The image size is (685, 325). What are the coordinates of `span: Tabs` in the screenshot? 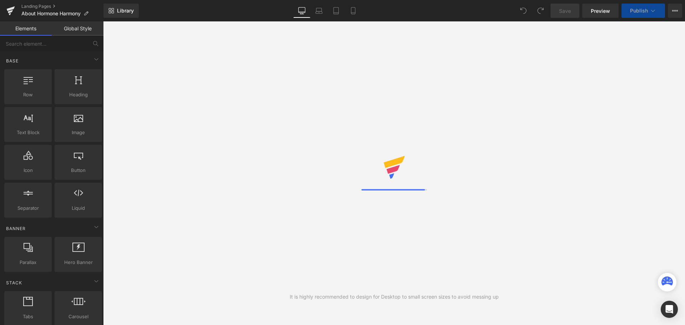 It's located at (28, 316).